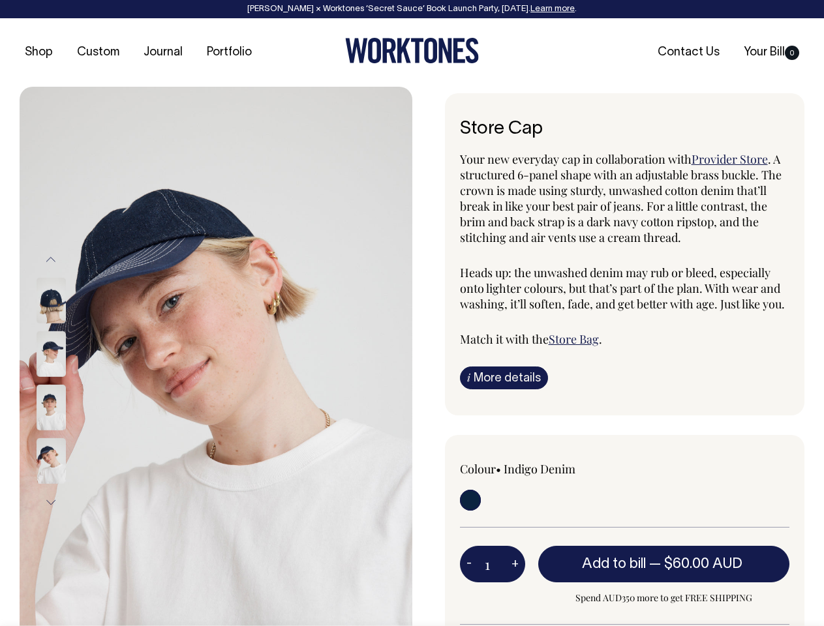  Describe the element at coordinates (553, 9) in the screenshot. I see `a: Learn more` at that location.